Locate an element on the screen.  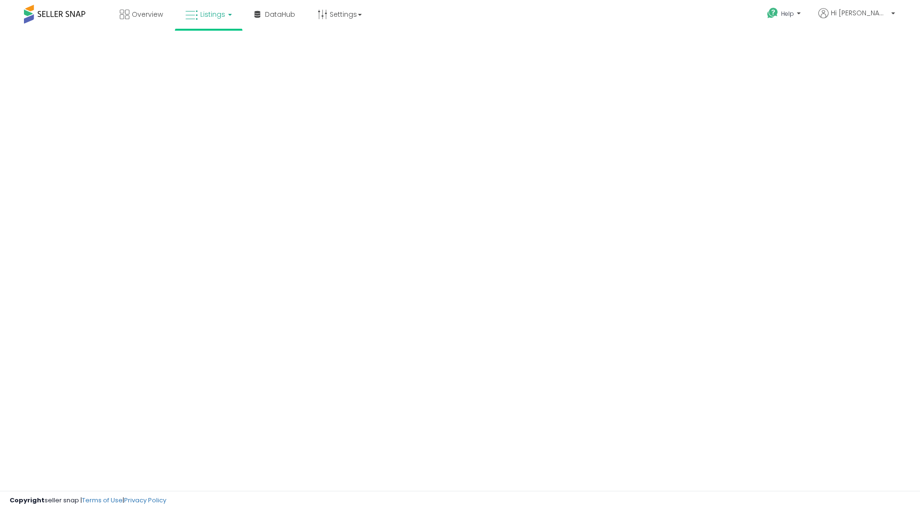
span: DataHub is located at coordinates (280, 14).